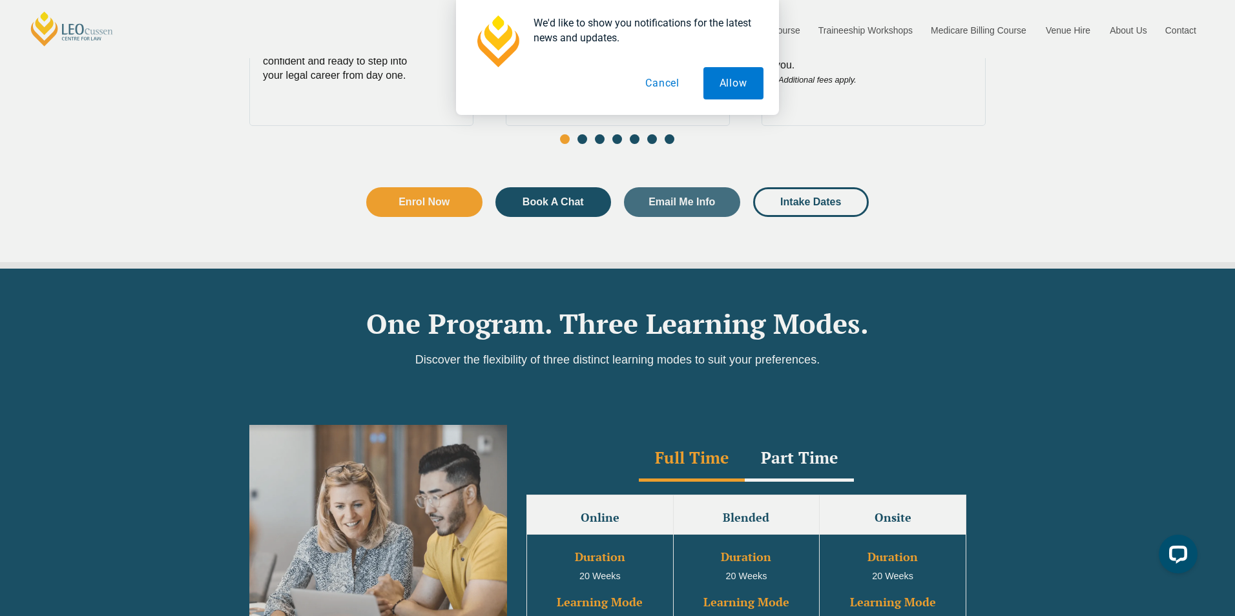 The image size is (1235, 616). Describe the element at coordinates (30, 25) in the screenshot. I see `button: Open LiveChat chat widget` at that location.